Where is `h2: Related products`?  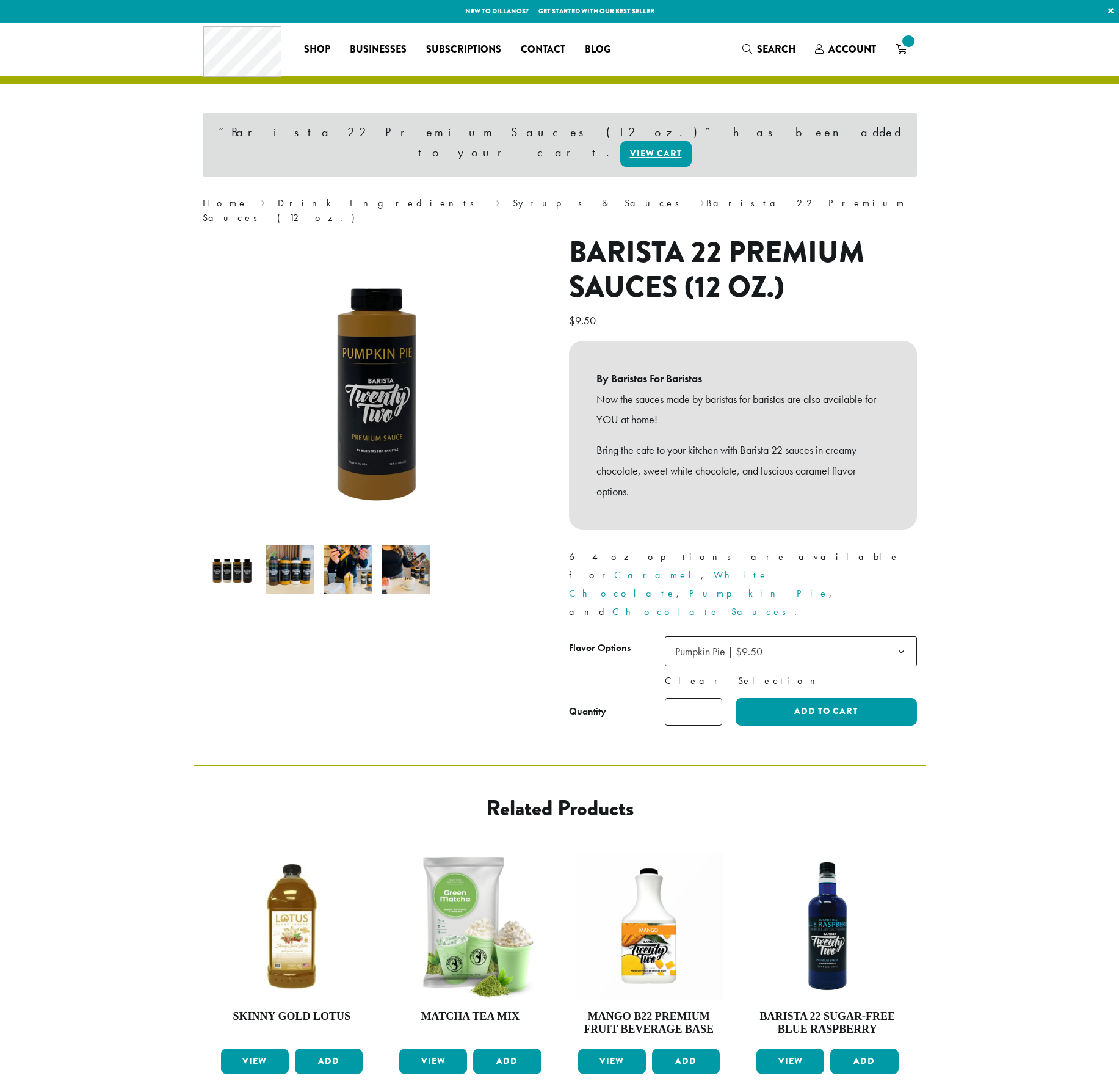 h2: Related products is located at coordinates (560, 808).